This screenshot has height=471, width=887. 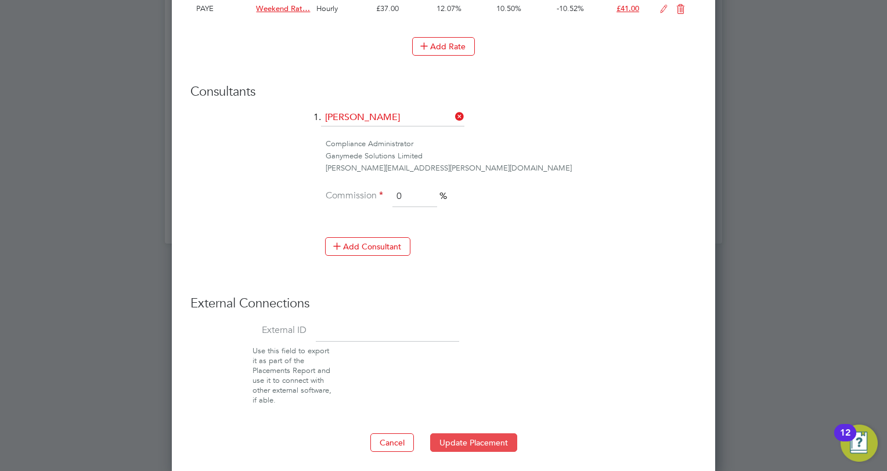 What do you see at coordinates (248, 330) in the screenshot?
I see `label: External ID` at bounding box center [248, 330].